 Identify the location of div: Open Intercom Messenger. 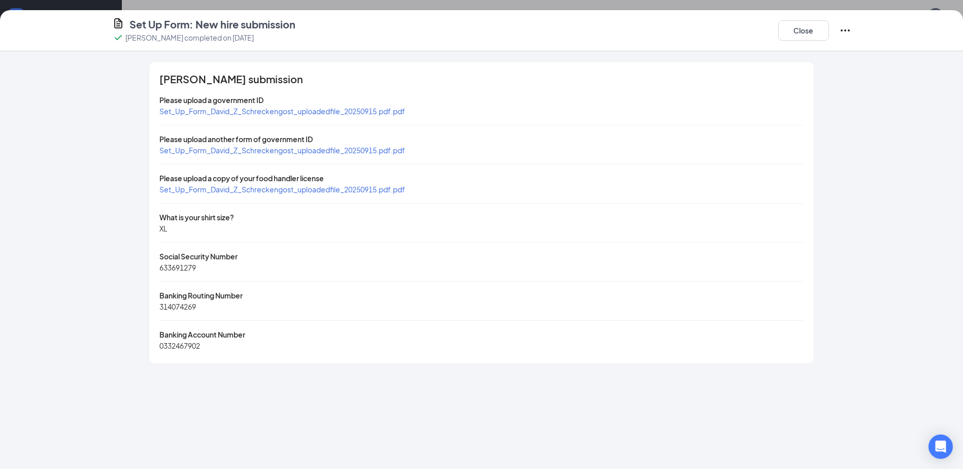
(941, 447).